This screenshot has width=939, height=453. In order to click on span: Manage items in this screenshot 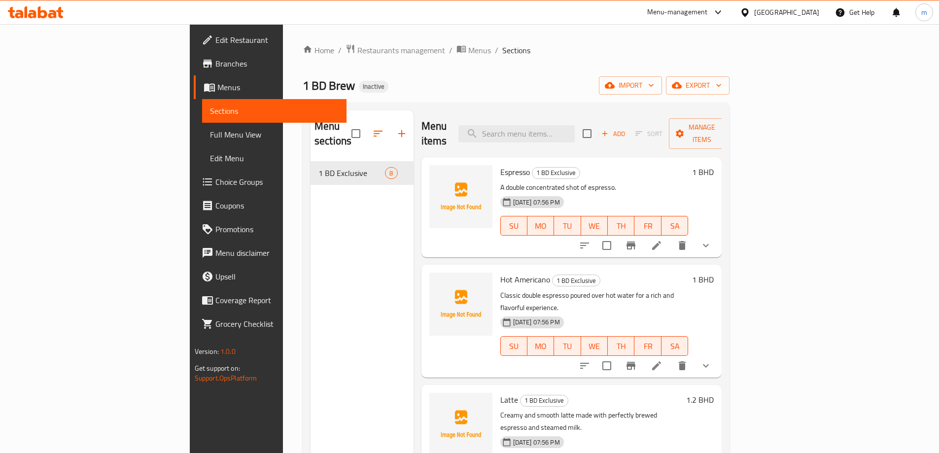, I will do `click(702, 134)`.